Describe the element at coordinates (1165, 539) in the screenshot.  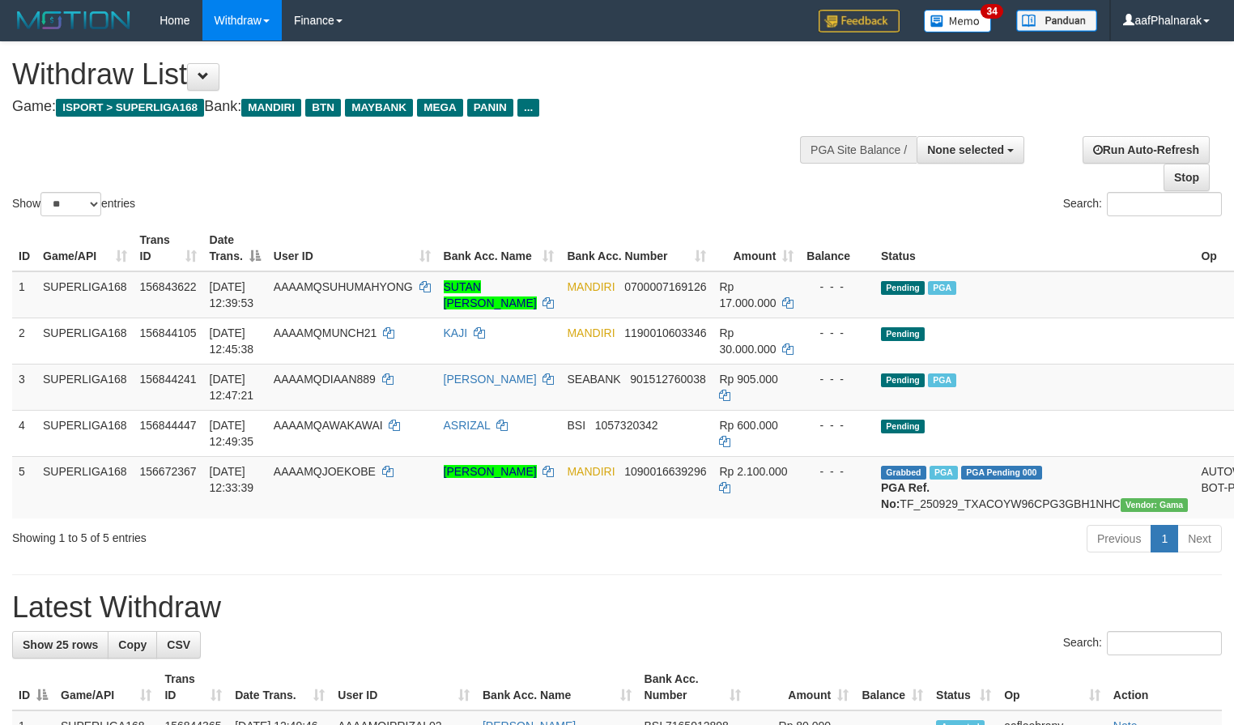
I see `a: 1` at that location.